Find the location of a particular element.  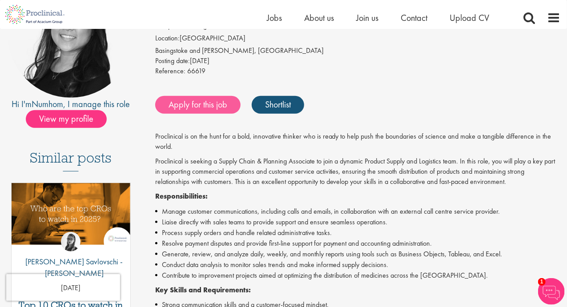

strong: Responsibilities: is located at coordinates (182, 196).